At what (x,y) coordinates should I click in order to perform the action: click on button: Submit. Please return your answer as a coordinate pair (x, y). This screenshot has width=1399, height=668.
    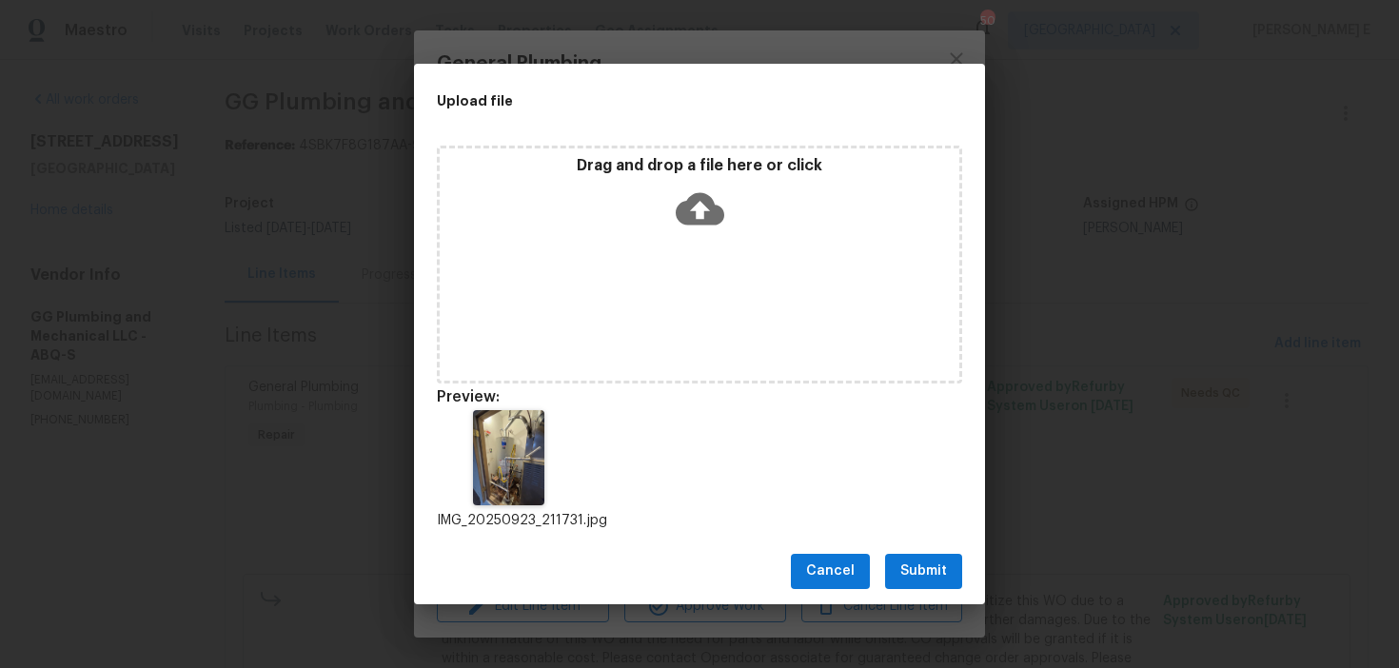
    Looking at the image, I should click on (923, 571).